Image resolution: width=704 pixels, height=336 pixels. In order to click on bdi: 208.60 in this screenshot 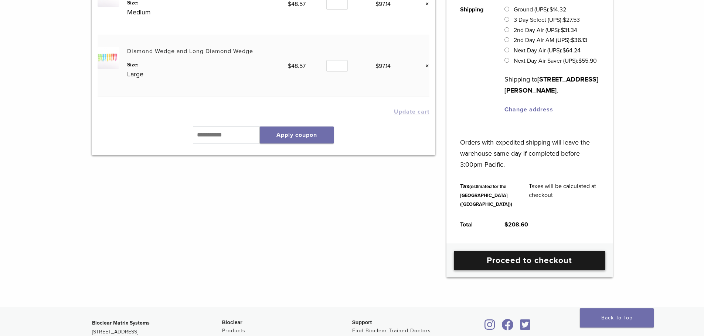, I will do `click(516, 225)`.